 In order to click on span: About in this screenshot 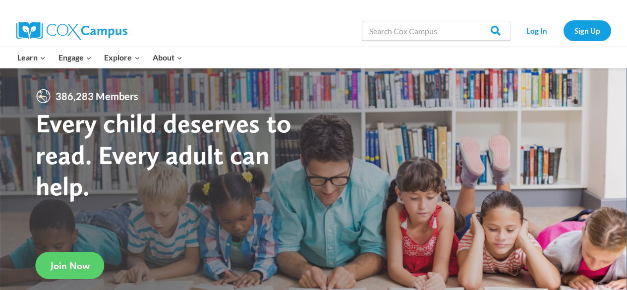, I will do `click(168, 58)`.